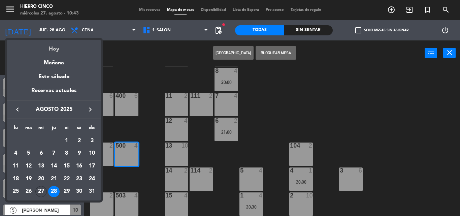  Describe the element at coordinates (92, 141) in the screenshot. I see `td: 3 de agosto de 2025` at that location.